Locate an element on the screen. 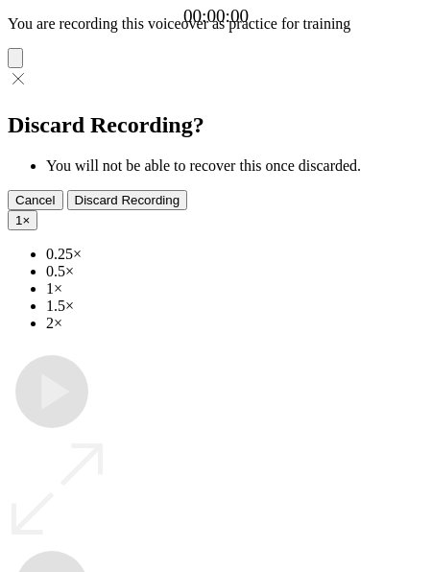  button: 1× is located at coordinates (22, 220).